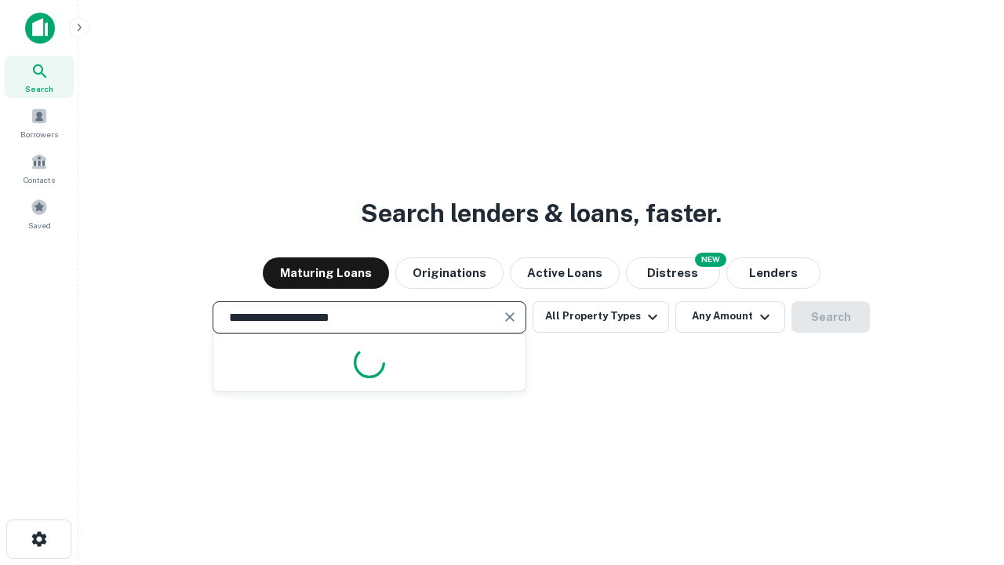 The width and height of the screenshot is (1004, 565). Describe the element at coordinates (730, 317) in the screenshot. I see `button: Any Amount` at that location.